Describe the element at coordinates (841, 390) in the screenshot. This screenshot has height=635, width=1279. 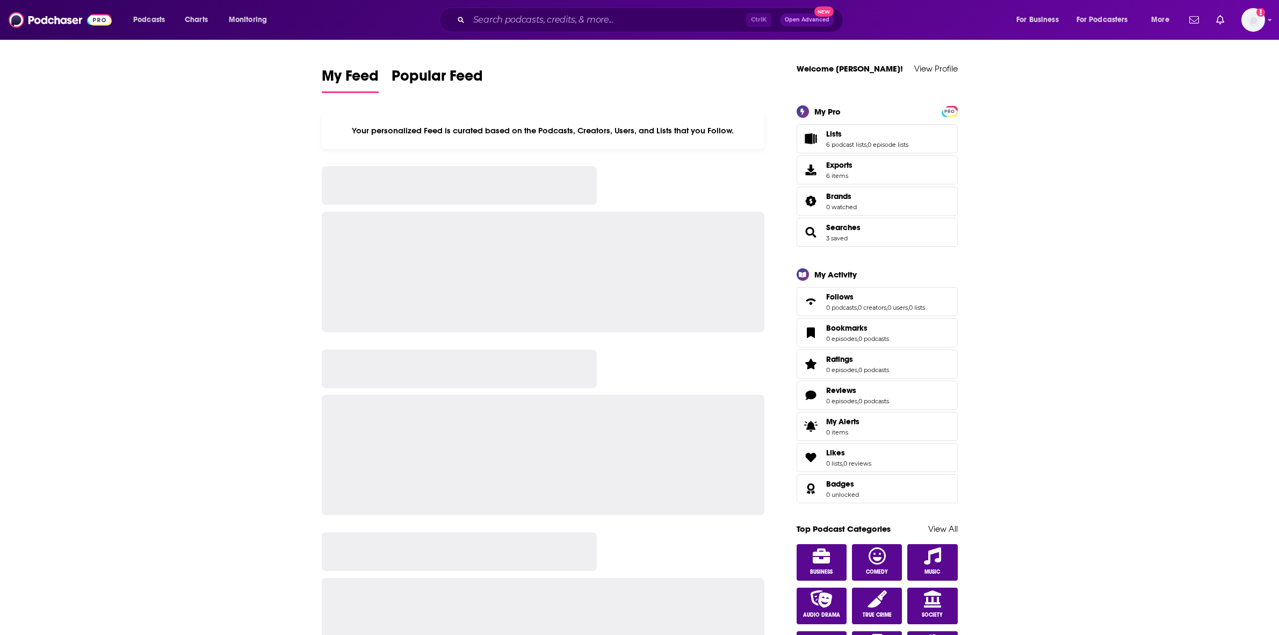
I see `span: Reviews` at that location.